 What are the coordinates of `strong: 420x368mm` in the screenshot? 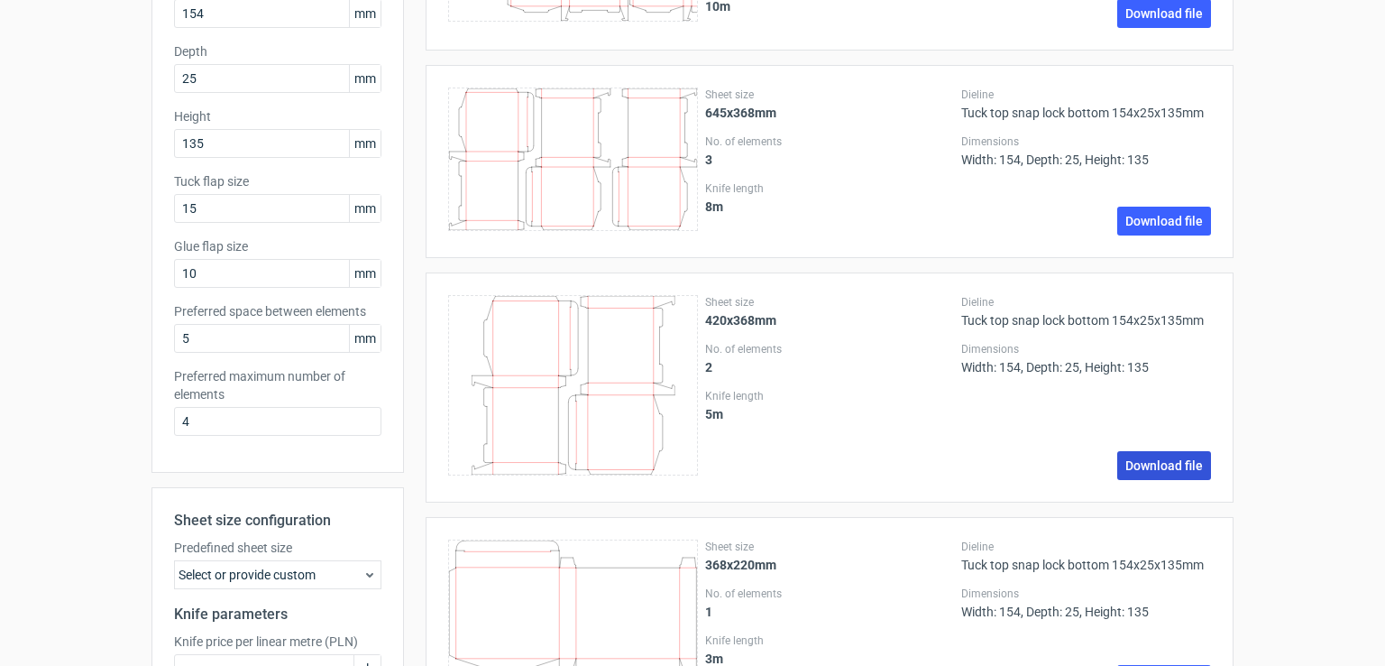 It's located at (741, 320).